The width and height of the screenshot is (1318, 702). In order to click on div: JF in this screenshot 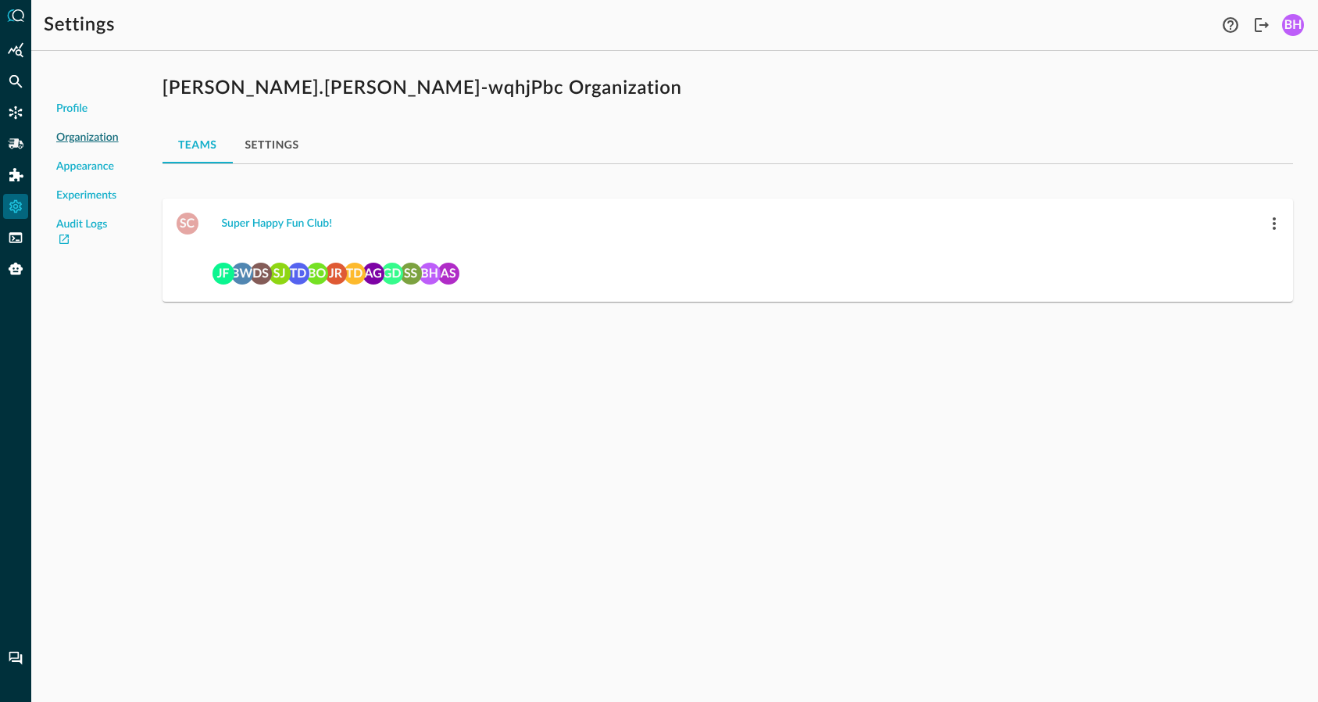, I will do `click(223, 273)`.